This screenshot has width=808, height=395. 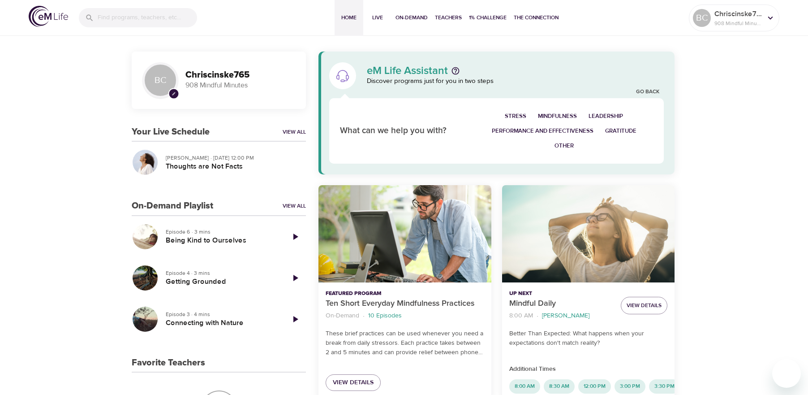 What do you see at coordinates (542, 131) in the screenshot?
I see `button: Performance and Effectiveness` at bounding box center [542, 131].